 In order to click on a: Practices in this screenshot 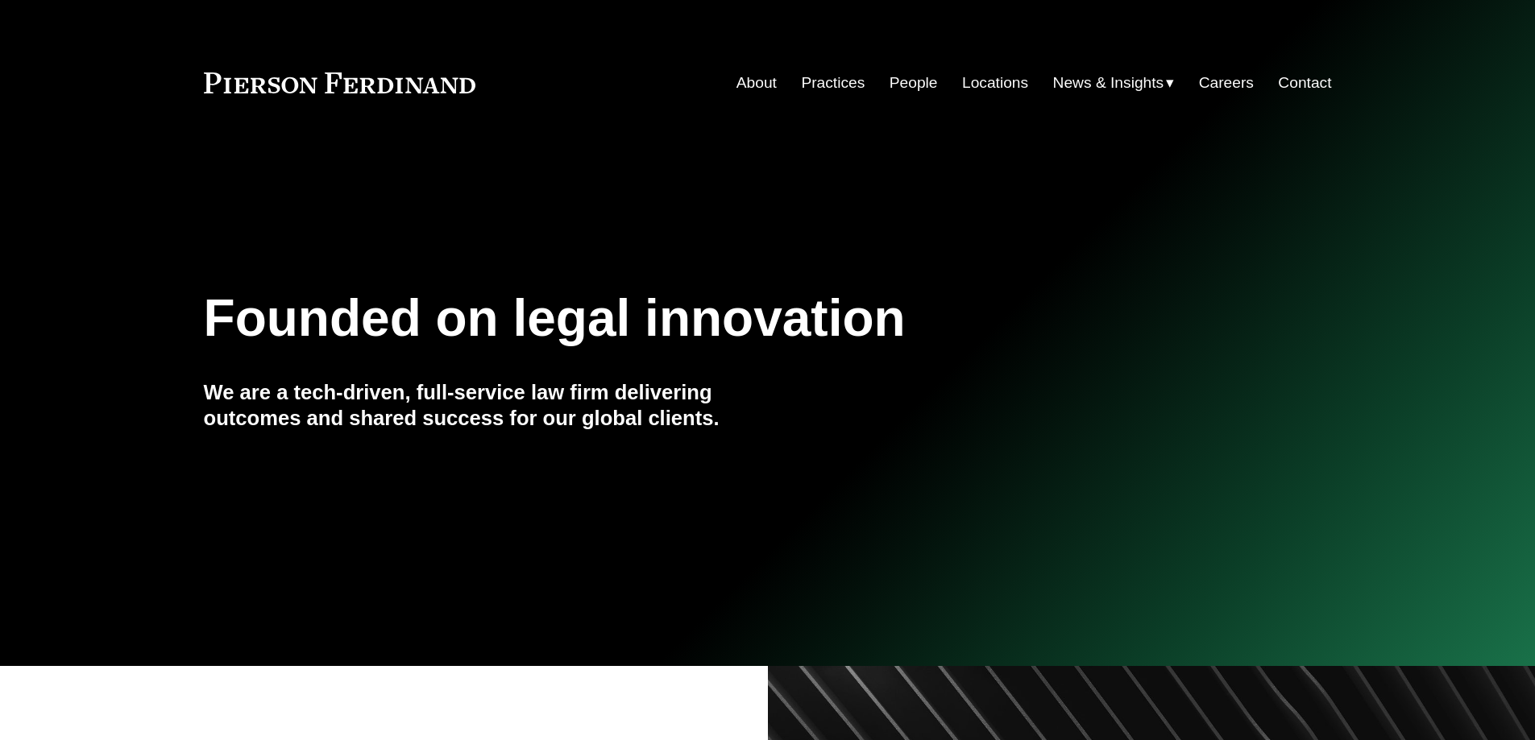, I will do `click(832, 83)`.